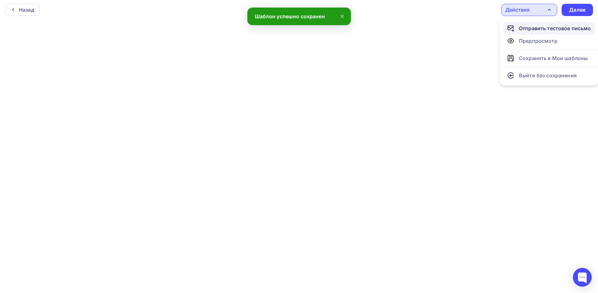  Describe the element at coordinates (538, 41) in the screenshot. I see `div: Предпросмотр` at that location.